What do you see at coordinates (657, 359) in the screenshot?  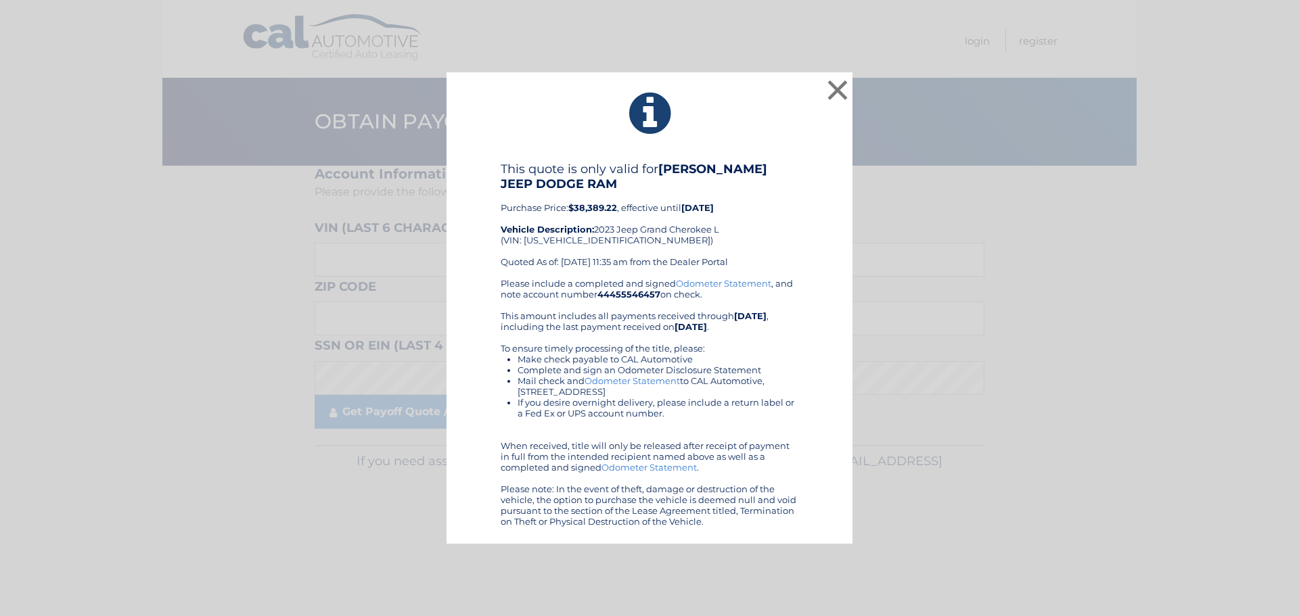 I see `li: Make check payable to CAL Automotive` at bounding box center [657, 359].